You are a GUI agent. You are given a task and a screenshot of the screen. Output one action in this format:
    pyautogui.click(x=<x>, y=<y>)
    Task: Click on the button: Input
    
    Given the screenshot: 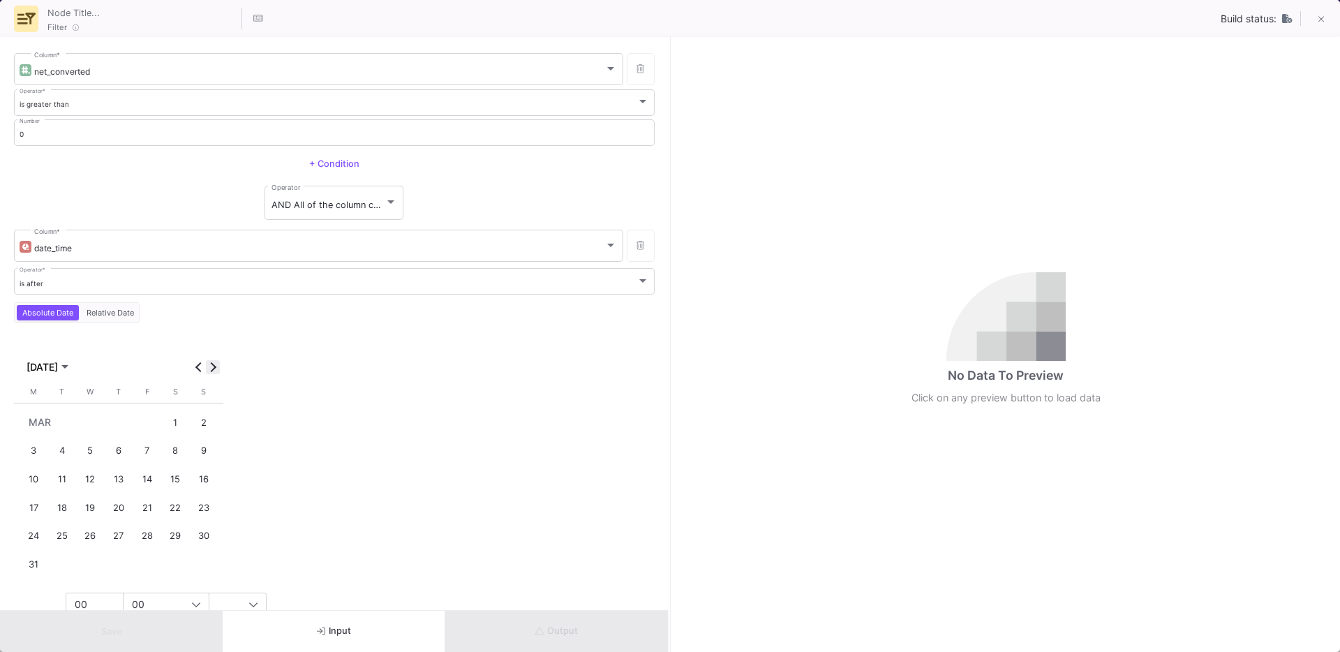 What is the action you would take?
    pyautogui.click(x=334, y=631)
    